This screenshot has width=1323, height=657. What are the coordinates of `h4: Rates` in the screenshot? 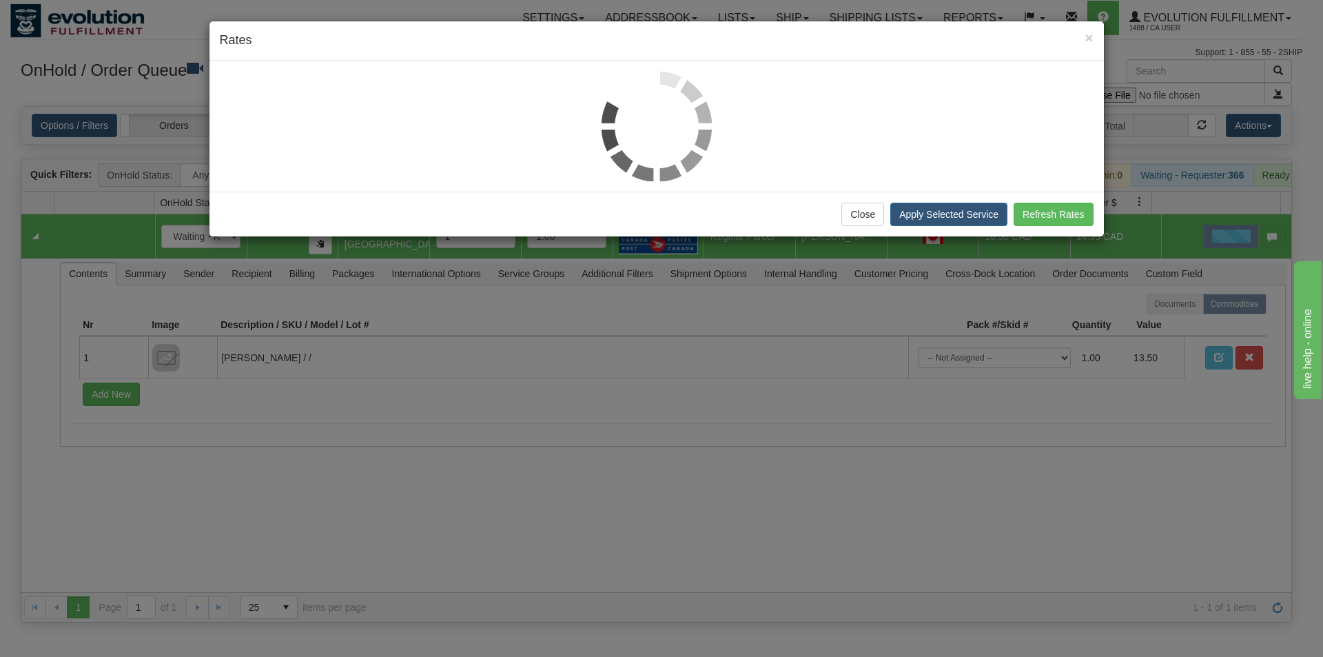 It's located at (657, 41).